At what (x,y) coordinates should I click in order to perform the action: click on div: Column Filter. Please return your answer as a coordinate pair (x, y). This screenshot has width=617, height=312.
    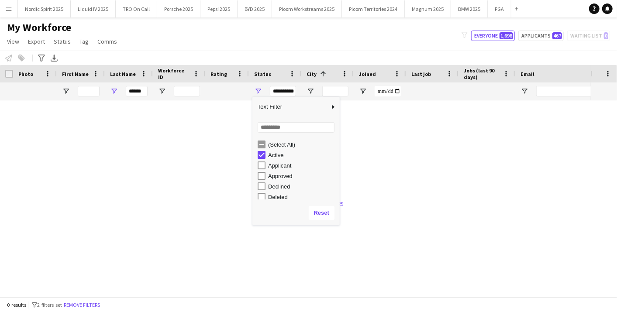
    Looking at the image, I should click on (296, 161).